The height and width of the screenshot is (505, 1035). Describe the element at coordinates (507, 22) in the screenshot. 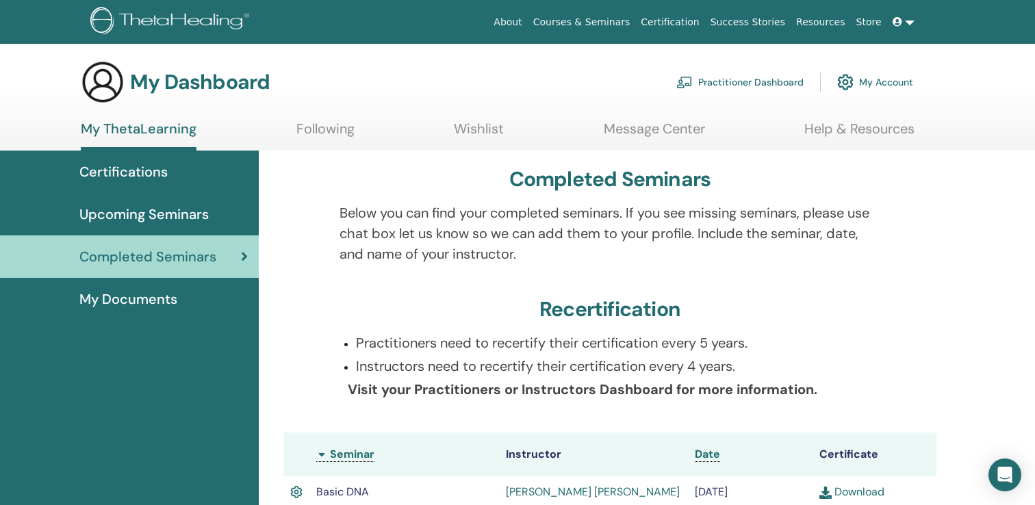

I see `a: About` at that location.